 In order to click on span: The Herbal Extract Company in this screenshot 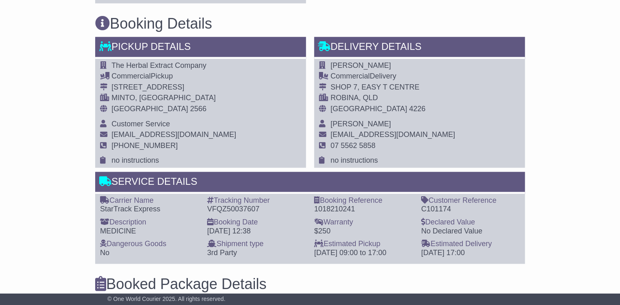, I will do `click(159, 65)`.